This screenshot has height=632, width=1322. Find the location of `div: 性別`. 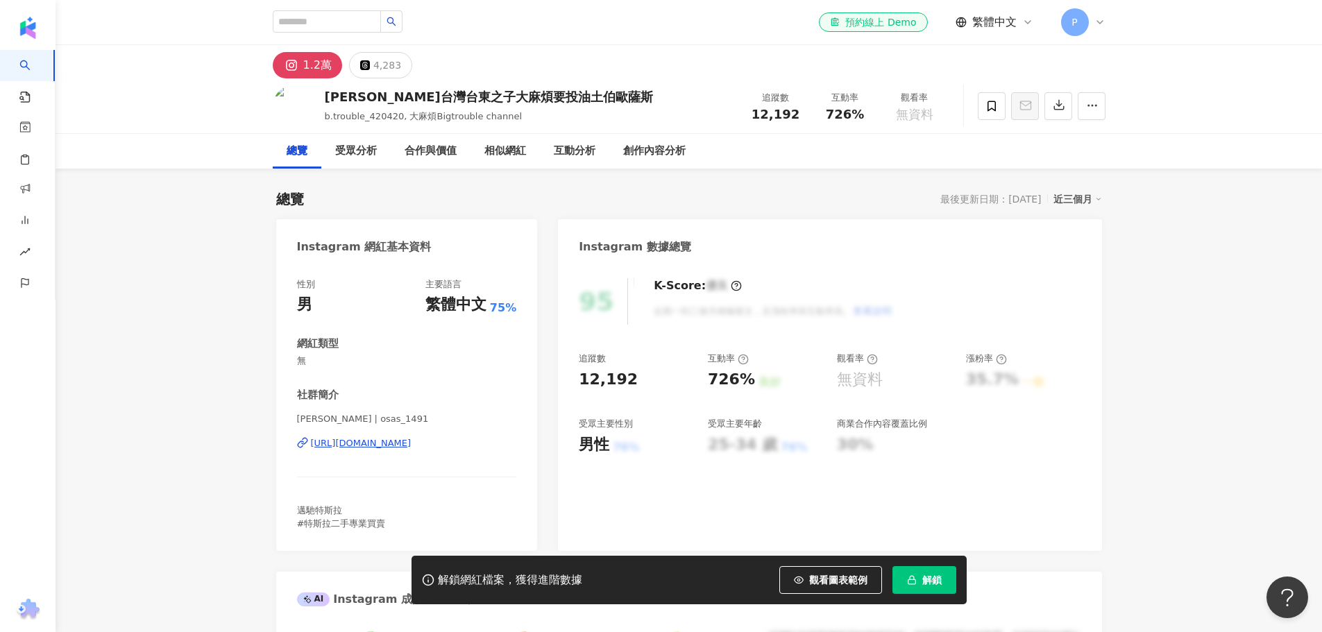

div: 性別 is located at coordinates (306, 284).